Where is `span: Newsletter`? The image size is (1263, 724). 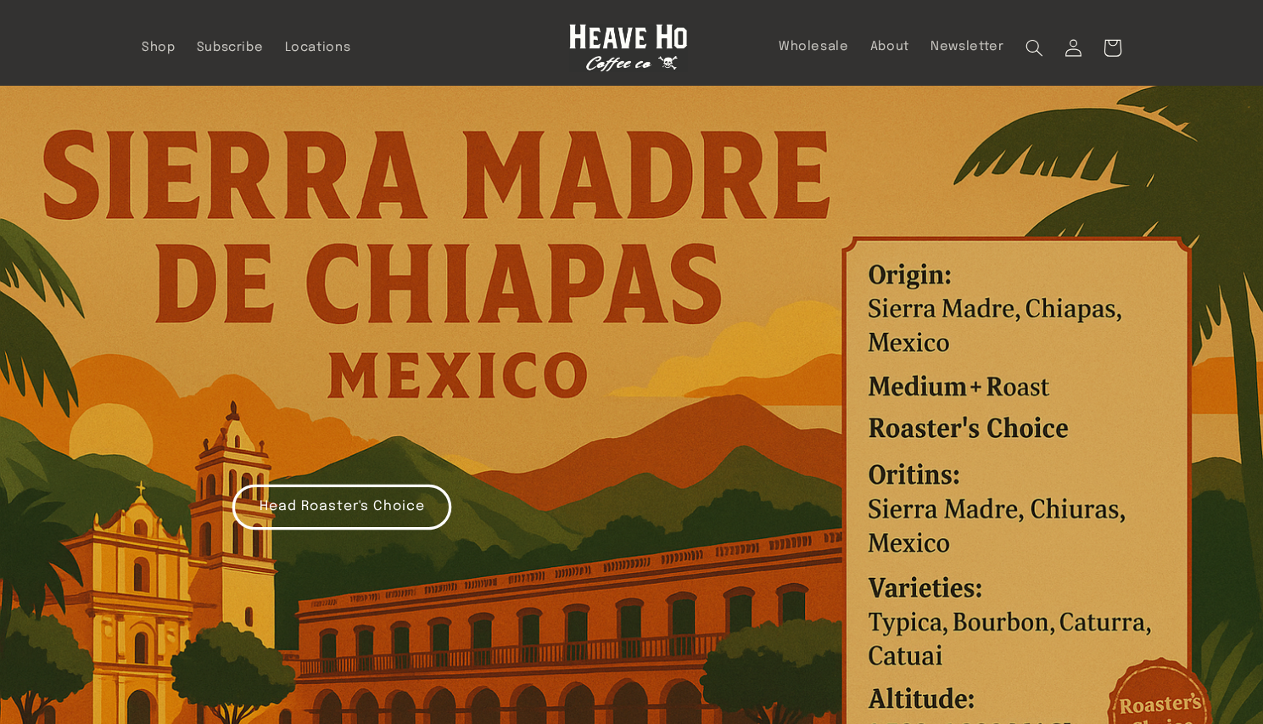 span: Newsletter is located at coordinates (967, 47).